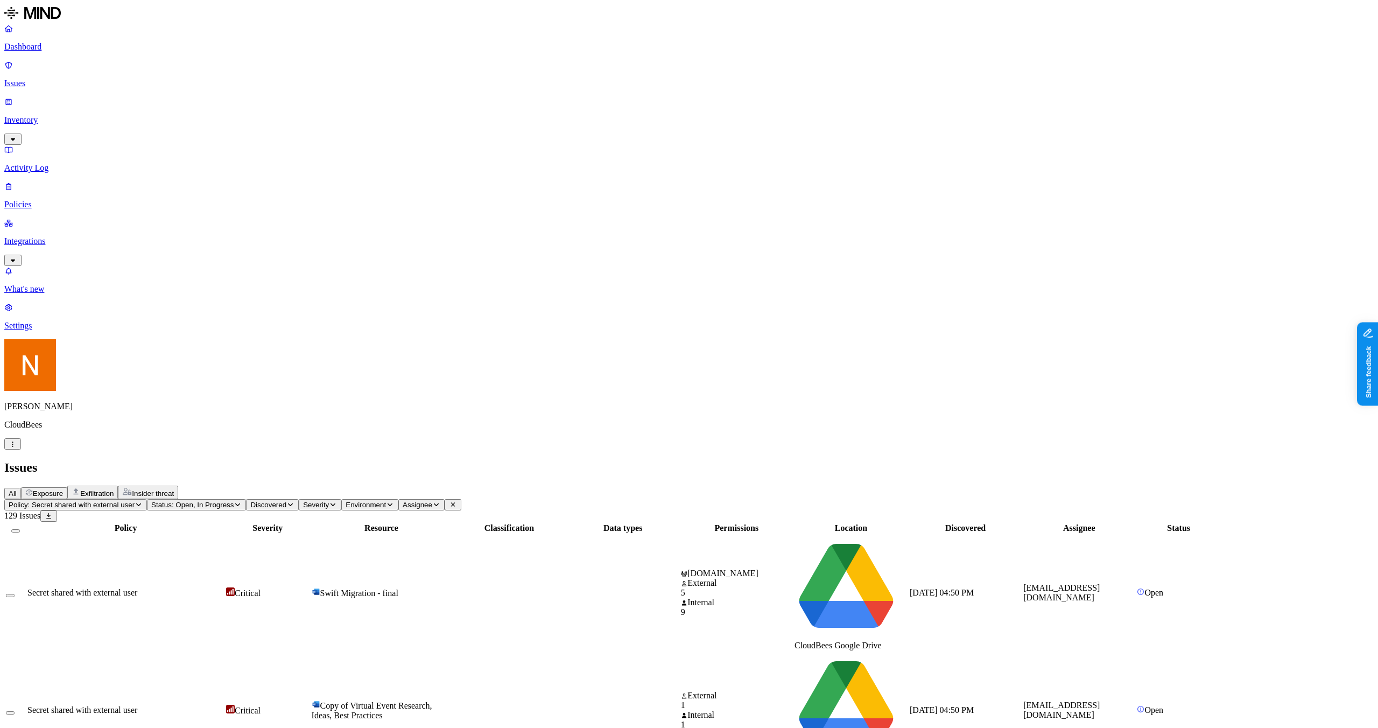  I want to click on a: MIND, so click(689, 14).